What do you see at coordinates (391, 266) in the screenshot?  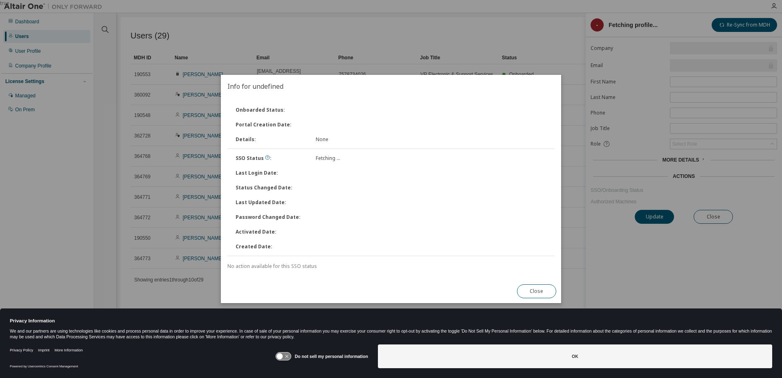 I see `div: No action available for this SSO status` at bounding box center [391, 266].